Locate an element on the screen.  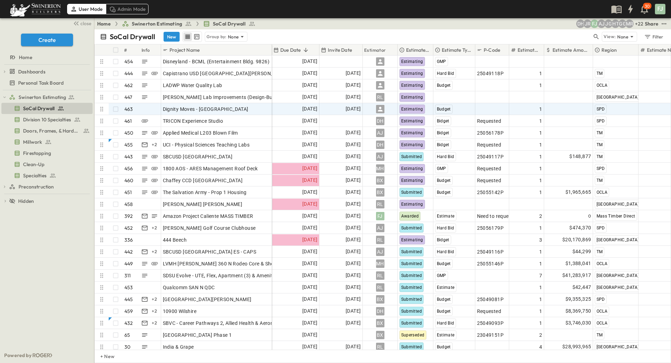
span: Preconstruction is located at coordinates (36, 187).